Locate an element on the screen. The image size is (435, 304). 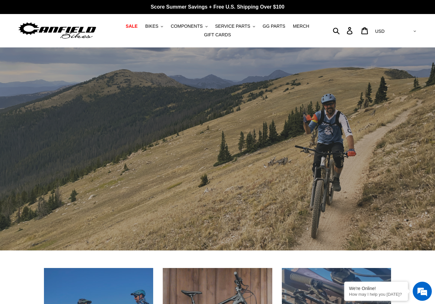
span: BIKES is located at coordinates (152, 26).